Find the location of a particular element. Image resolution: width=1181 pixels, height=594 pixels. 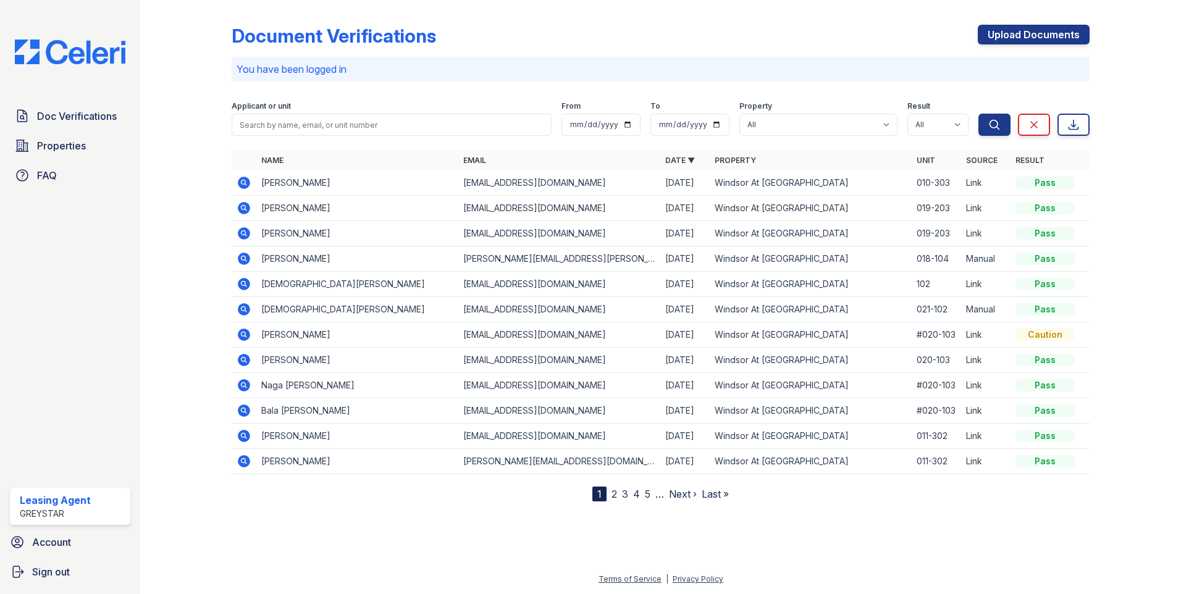

a: Property is located at coordinates (735, 160).